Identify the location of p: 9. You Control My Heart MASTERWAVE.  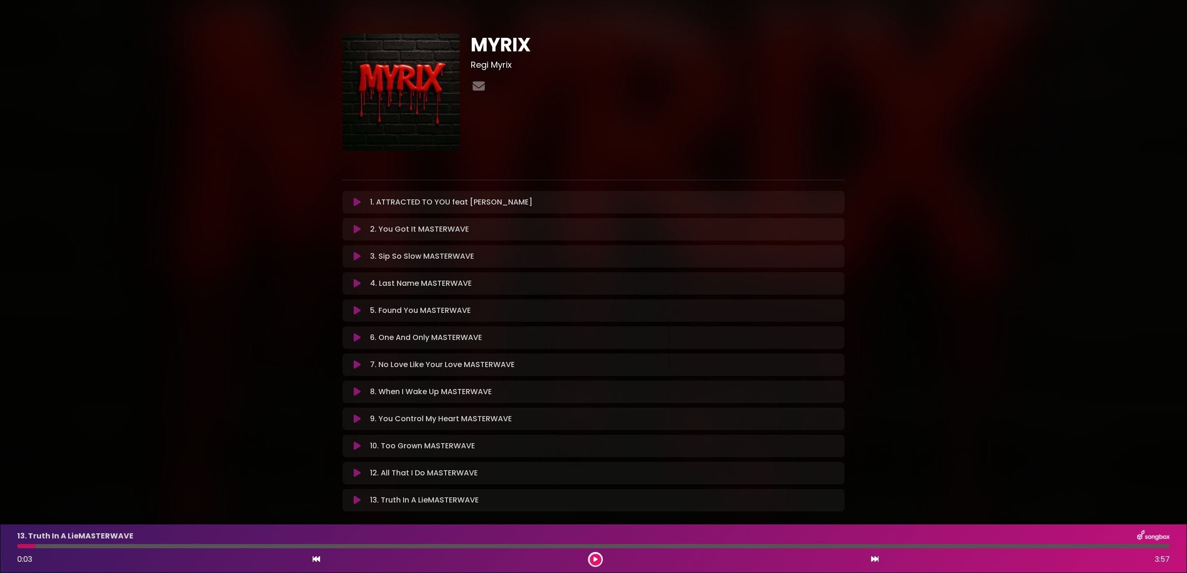
(441, 419).